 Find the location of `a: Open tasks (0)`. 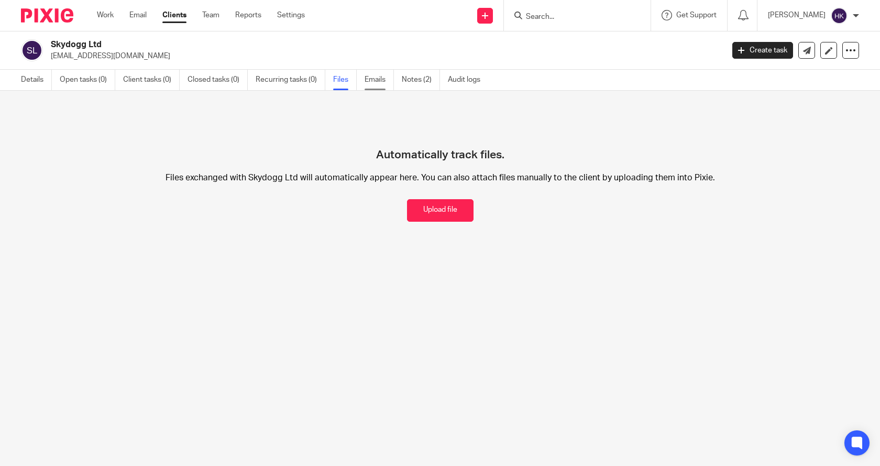

a: Open tasks (0) is located at coordinates (87, 80).